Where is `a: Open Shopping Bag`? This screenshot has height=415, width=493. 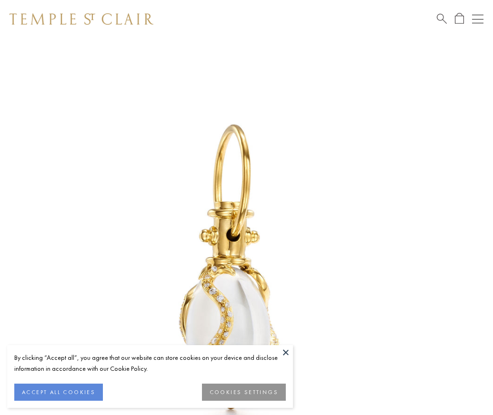
a: Open Shopping Bag is located at coordinates (459, 19).